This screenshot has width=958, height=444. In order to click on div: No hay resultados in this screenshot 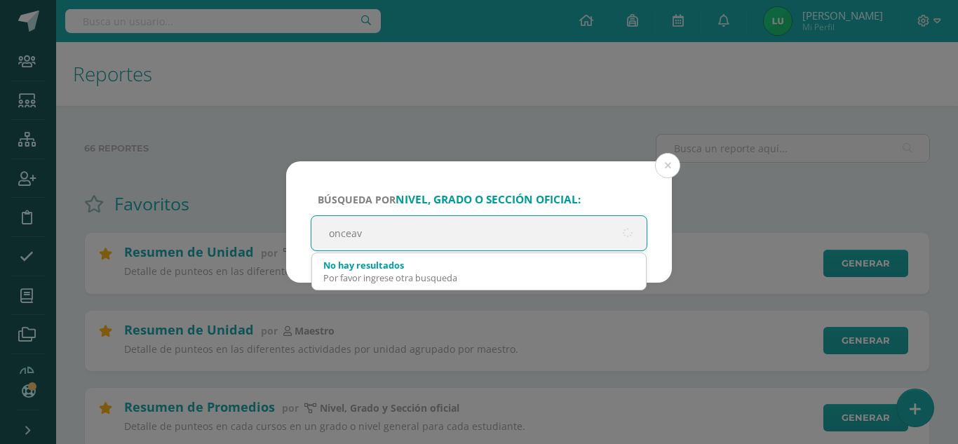, I will do `click(479, 265)`.